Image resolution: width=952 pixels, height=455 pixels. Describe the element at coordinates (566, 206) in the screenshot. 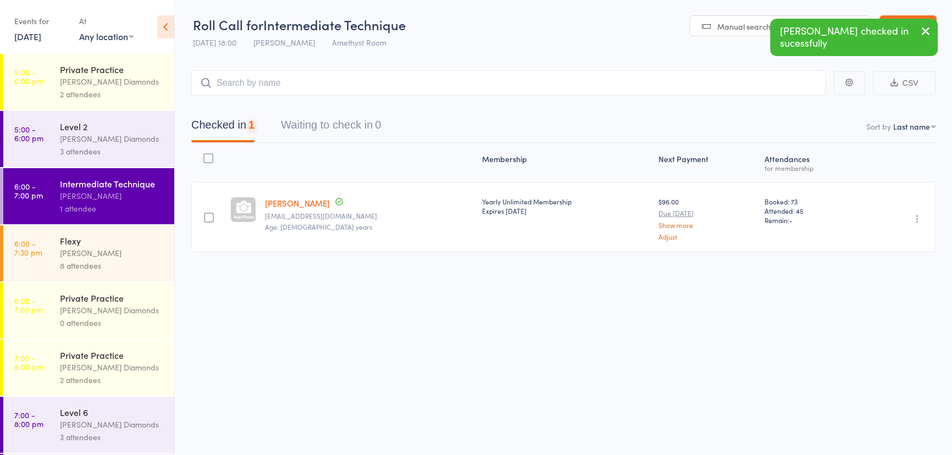

I see `div: Yearly Unlimited Membership` at that location.